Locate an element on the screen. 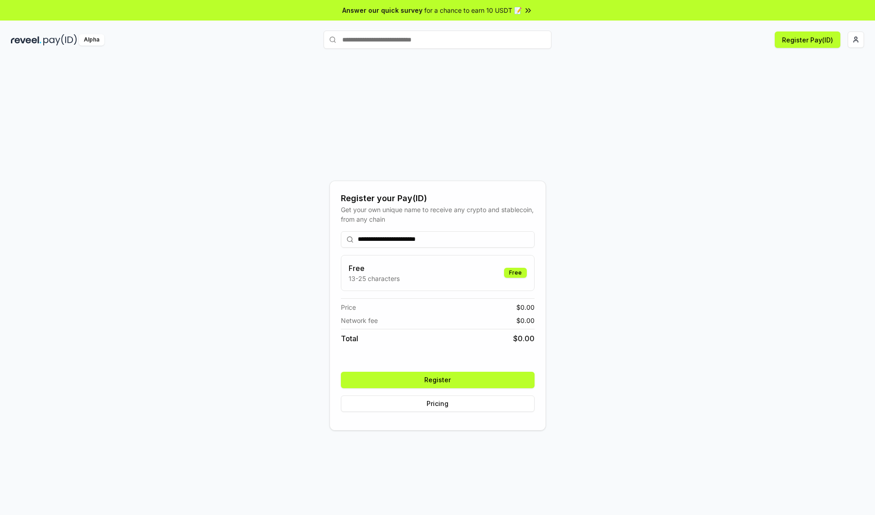 This screenshot has width=875, height=515. span: for a chance to earn 10 USDT 📝 is located at coordinates (473, 10).